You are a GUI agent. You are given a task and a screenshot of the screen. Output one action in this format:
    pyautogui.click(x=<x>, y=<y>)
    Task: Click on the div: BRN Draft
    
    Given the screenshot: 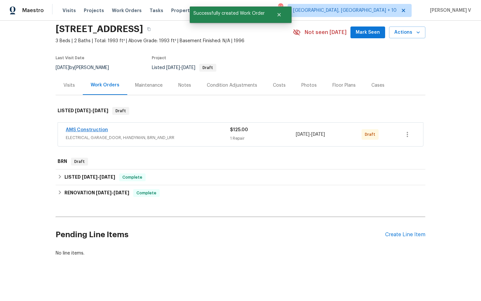 What is the action you would take?
    pyautogui.click(x=240, y=162)
    